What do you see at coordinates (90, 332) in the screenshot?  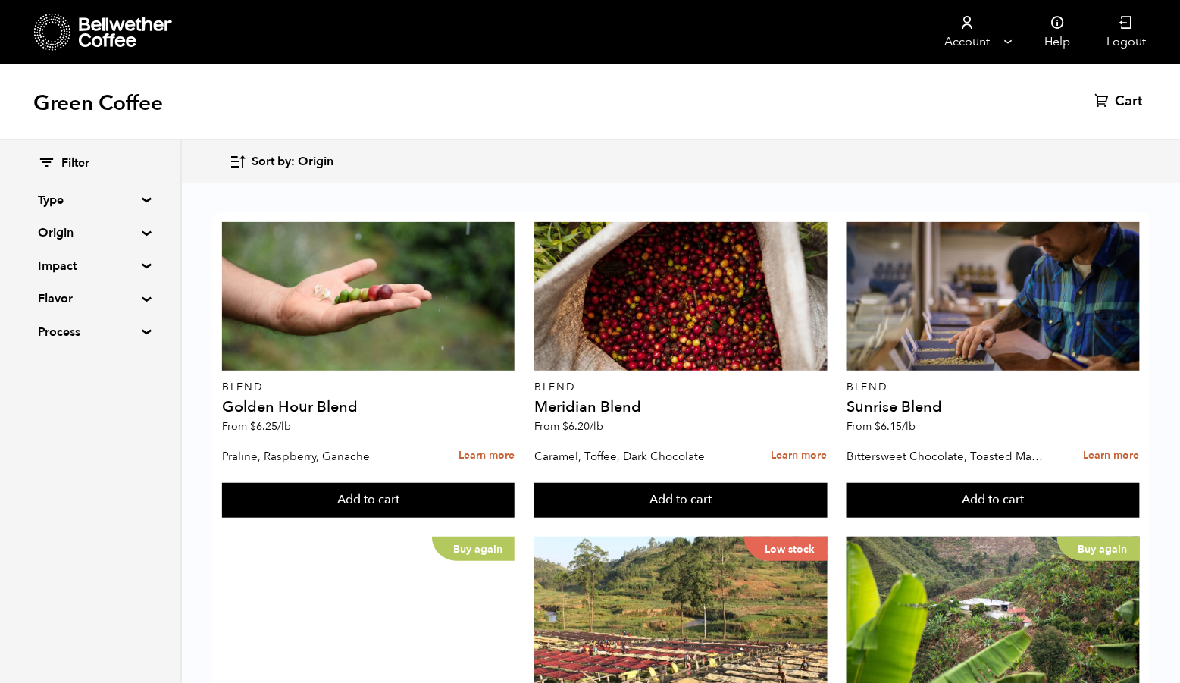 I see `summary: Process` at bounding box center [90, 332].